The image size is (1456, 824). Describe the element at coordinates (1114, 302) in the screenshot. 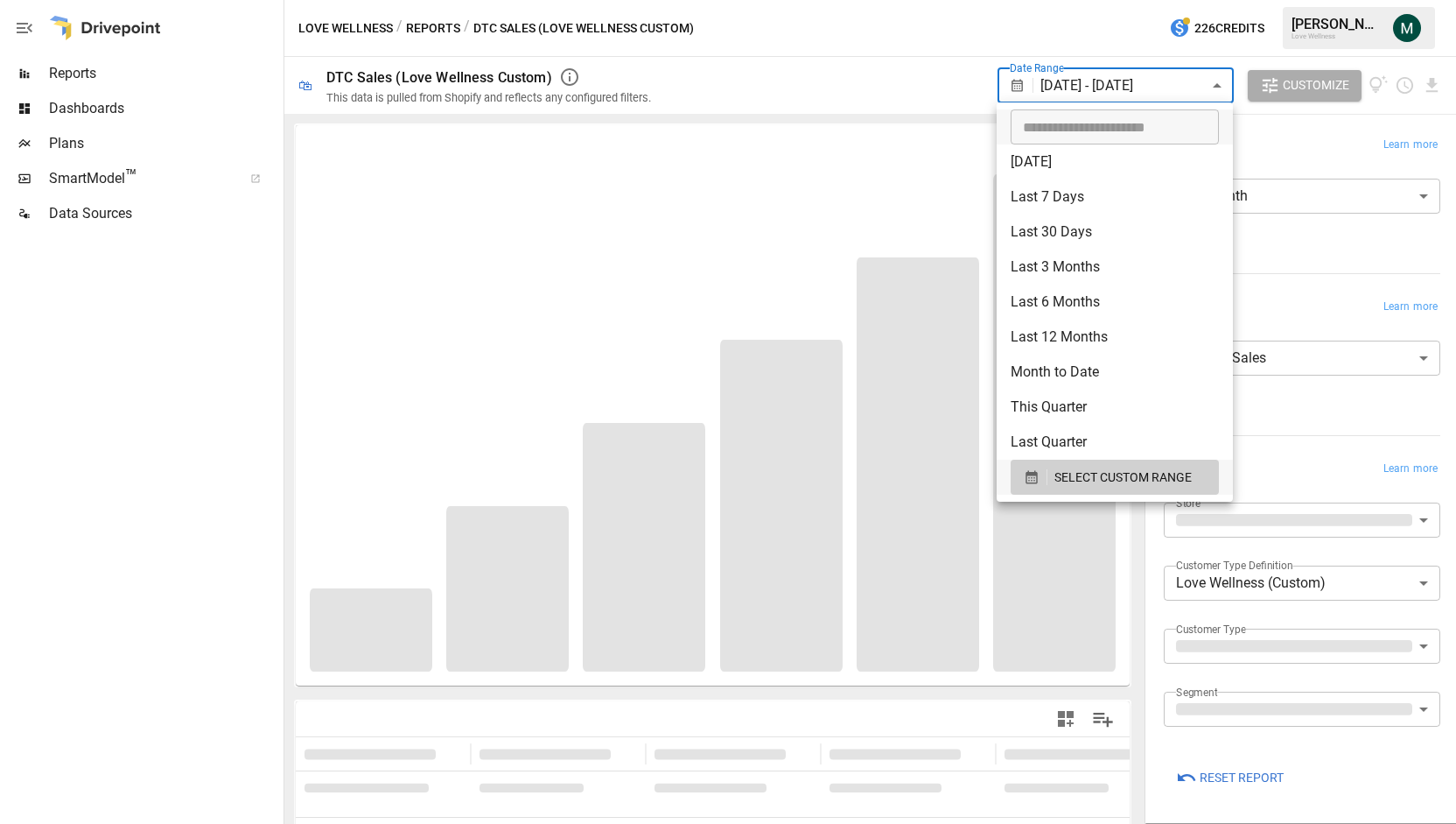

I see `li: Last 6 Months` at that location.